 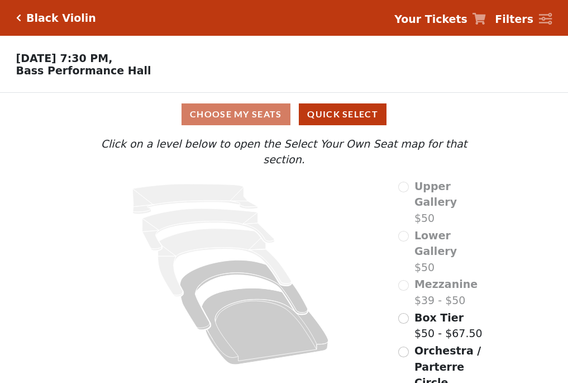 What do you see at coordinates (440, 19) in the screenshot?
I see `a: Your Tickets` at bounding box center [440, 19].